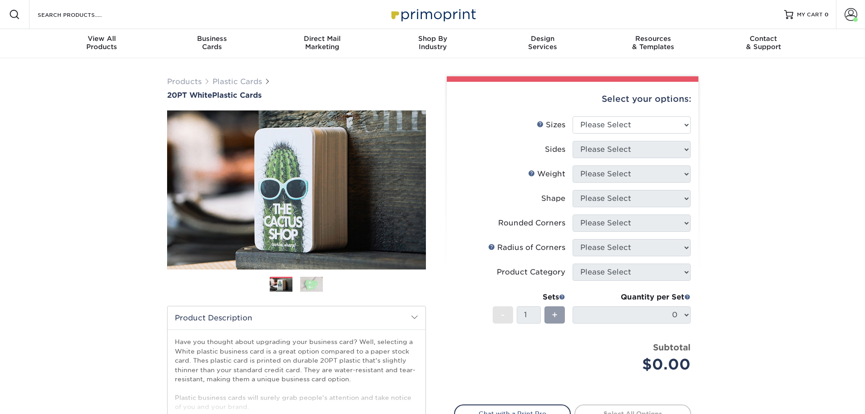 The width and height of the screenshot is (865, 414). What do you see at coordinates (432, 43) in the screenshot?
I see `div: Industry` at bounding box center [432, 43].